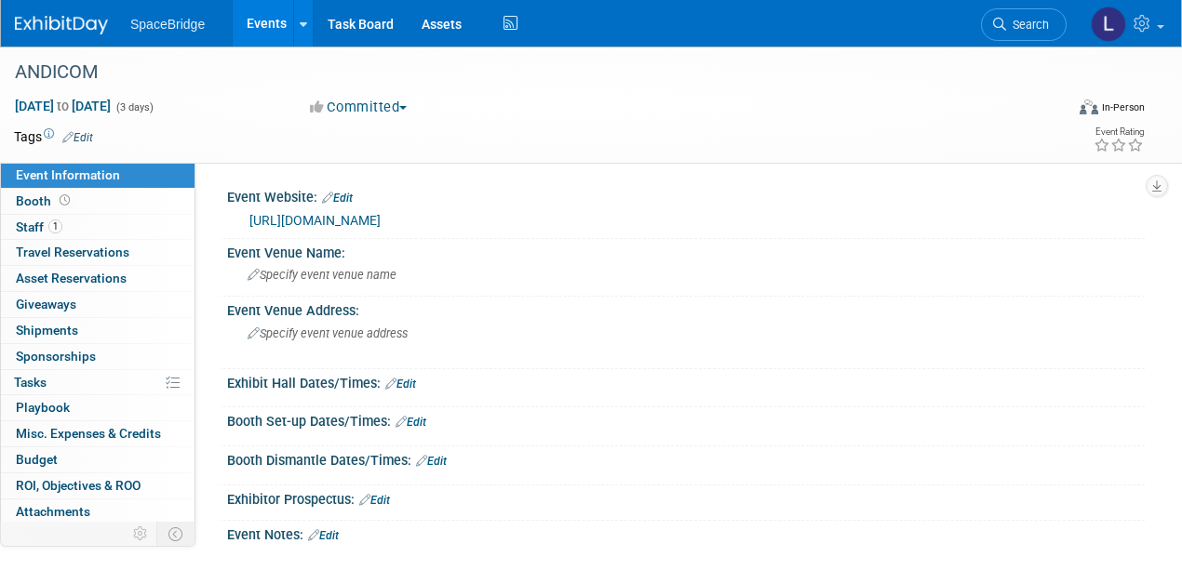 The height and width of the screenshot is (570, 1182). What do you see at coordinates (53, 512) in the screenshot?
I see `span: Attachments` at bounding box center [53, 512].